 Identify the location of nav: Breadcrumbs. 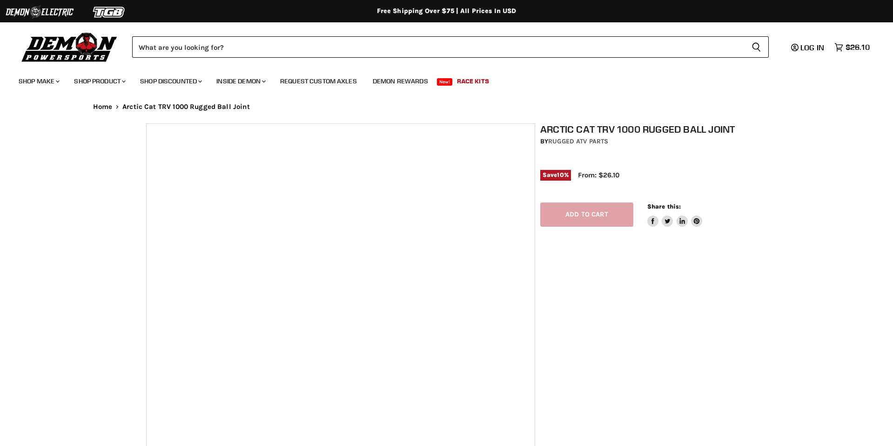
(447, 107).